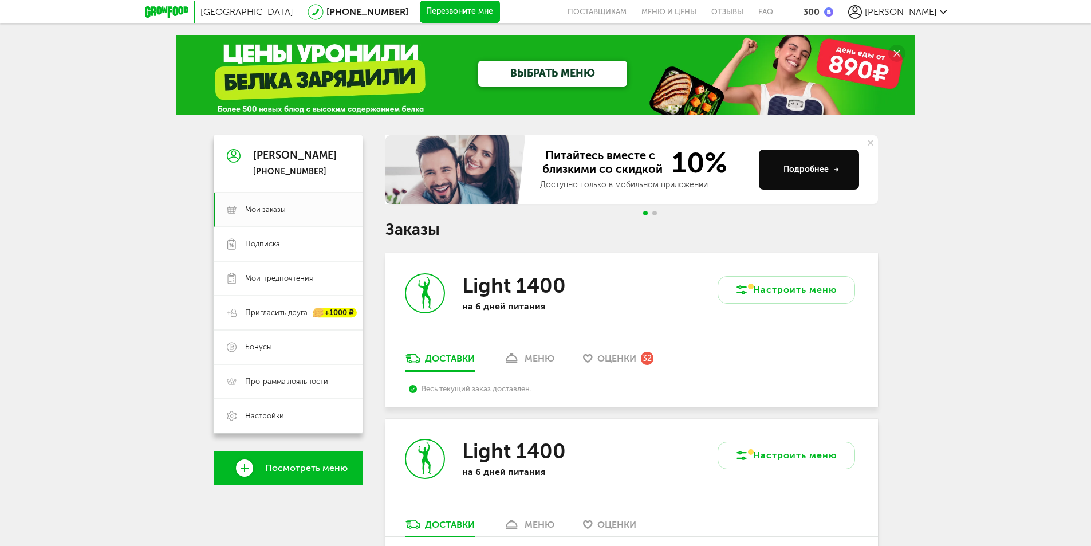  Describe the element at coordinates (654, 213) in the screenshot. I see `span: Go to slide 2` at that location.